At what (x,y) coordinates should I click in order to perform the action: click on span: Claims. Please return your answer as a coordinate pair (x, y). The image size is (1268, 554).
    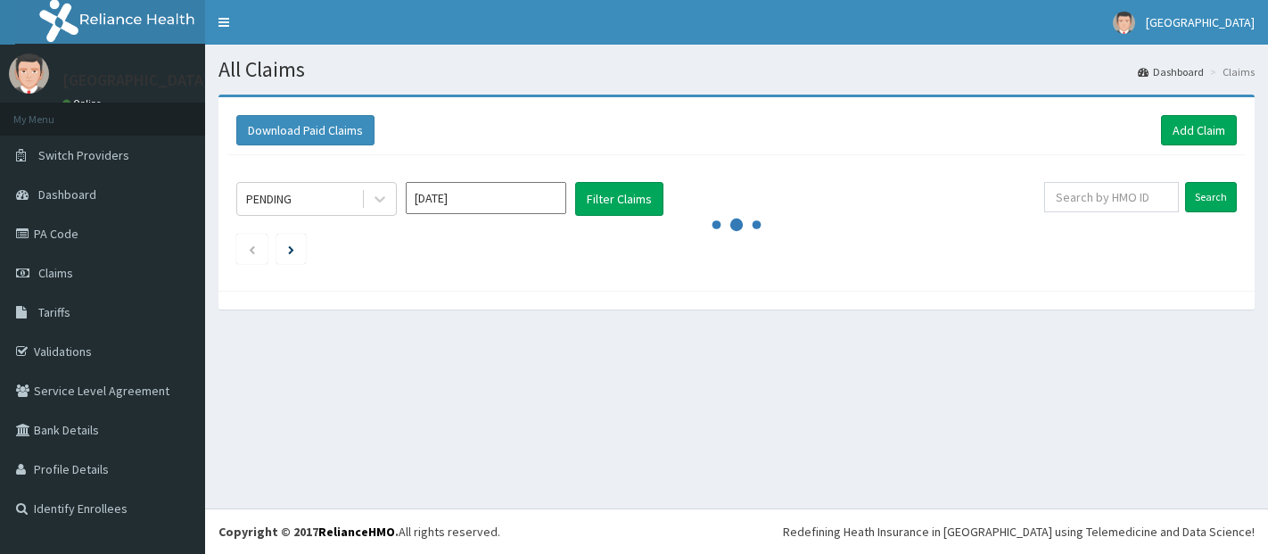
    Looking at the image, I should click on (55, 273).